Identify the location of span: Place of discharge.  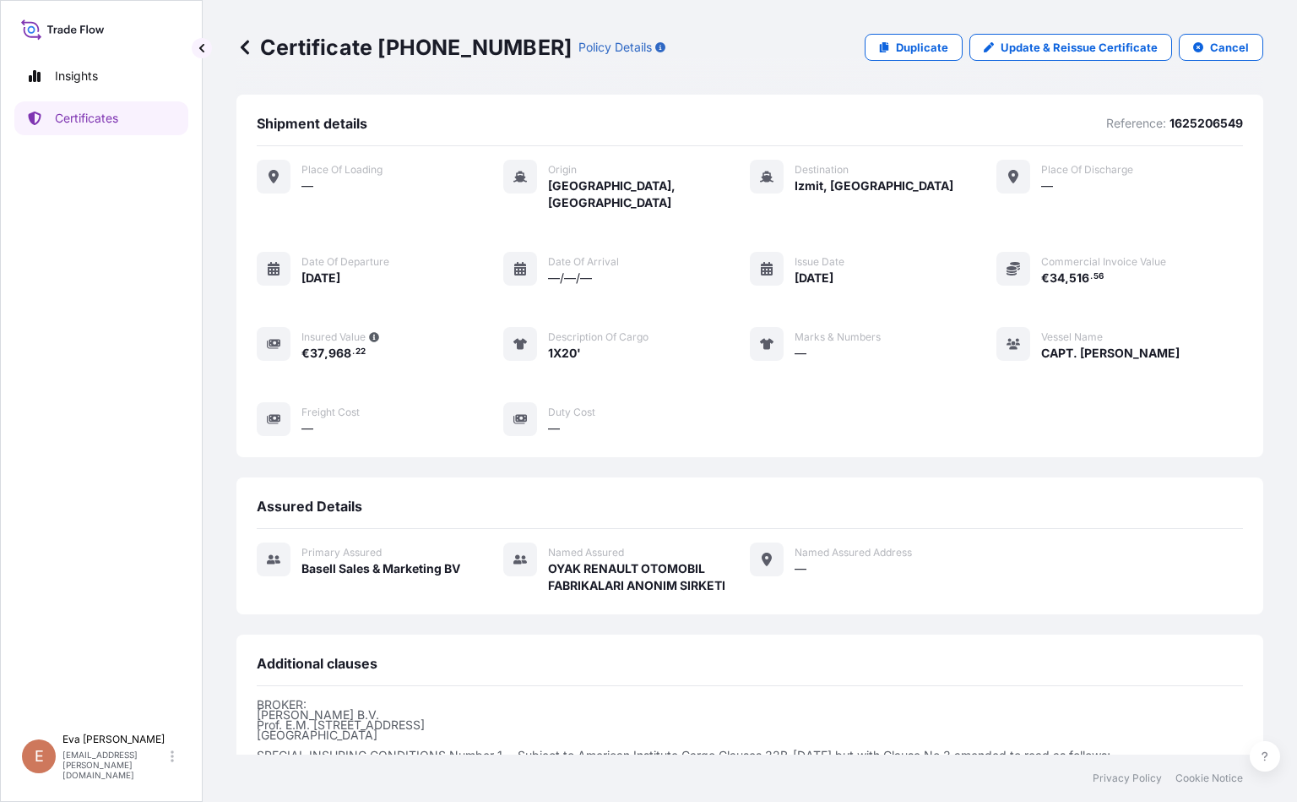
(1087, 170).